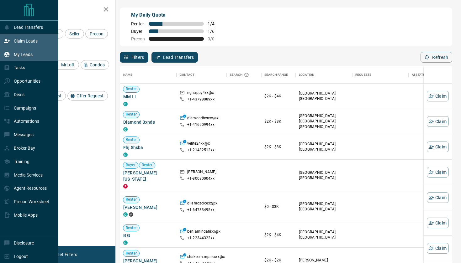  Describe the element at coordinates (214, 31) in the screenshot. I see `span: 1 / 6` at that location.